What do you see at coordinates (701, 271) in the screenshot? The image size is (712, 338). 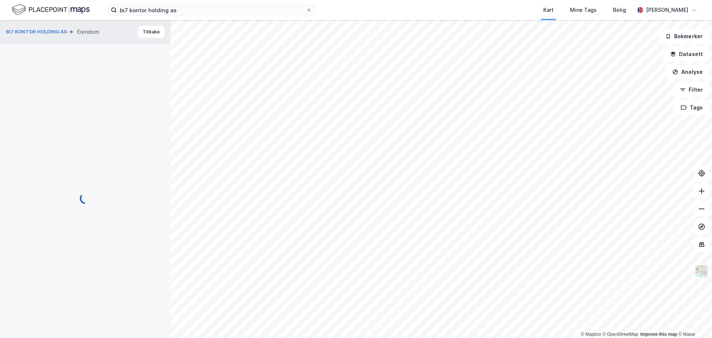 I see `img: Z` at bounding box center [701, 271].